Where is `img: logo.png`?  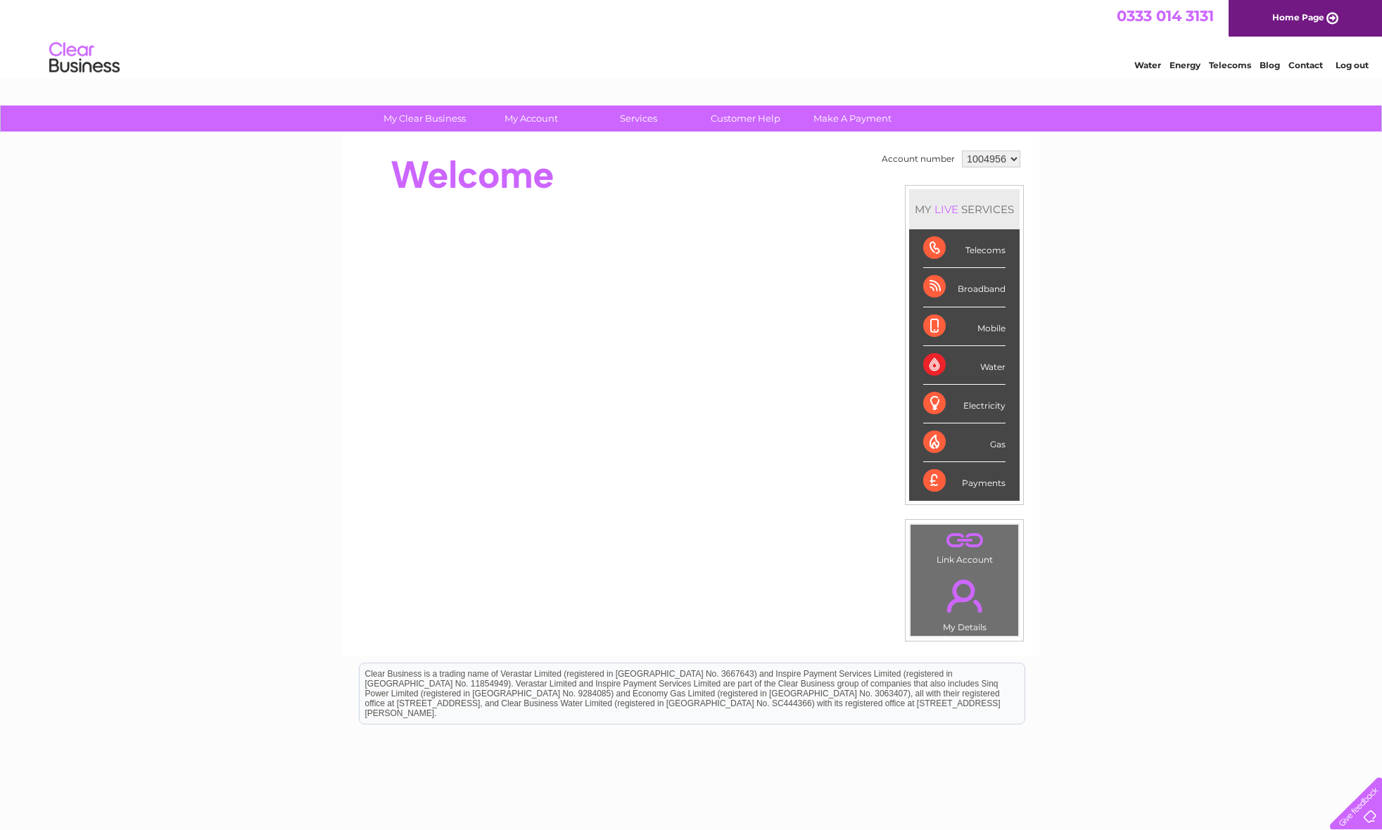
img: logo.png is located at coordinates (84, 58).